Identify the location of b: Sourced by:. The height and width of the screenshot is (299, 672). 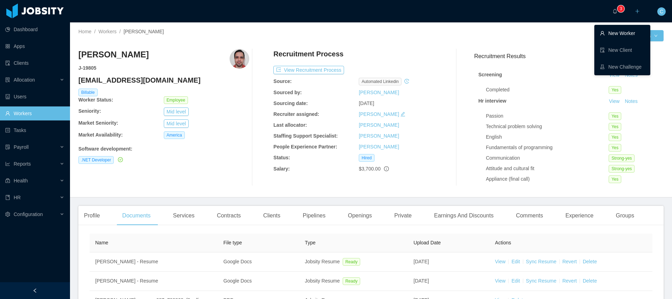
(287, 92).